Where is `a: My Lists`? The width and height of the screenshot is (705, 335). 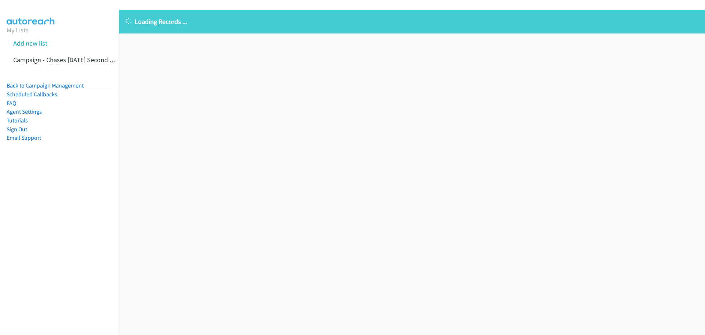 a: My Lists is located at coordinates (18, 30).